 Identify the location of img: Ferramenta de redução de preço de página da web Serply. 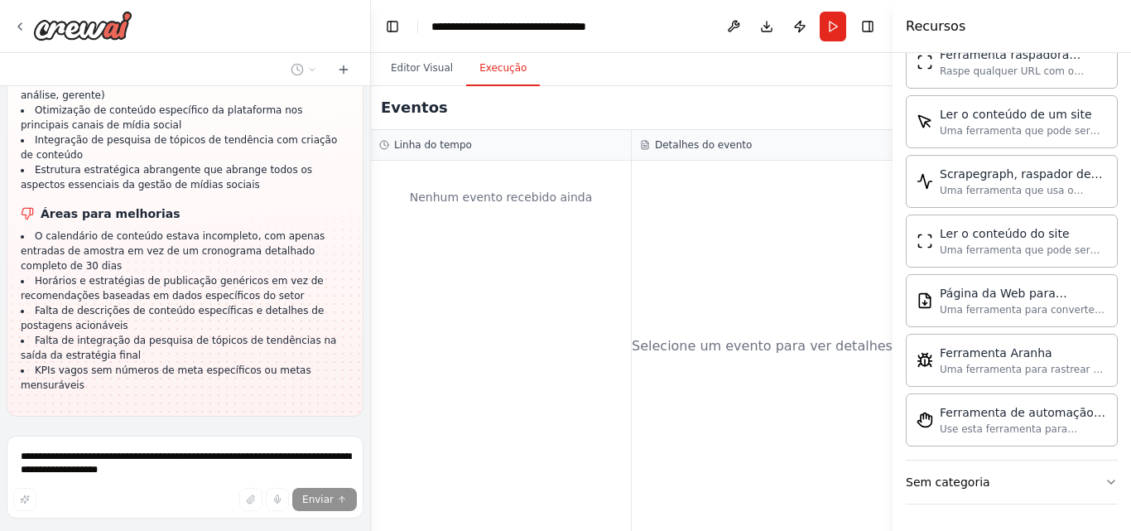
(925, 301).